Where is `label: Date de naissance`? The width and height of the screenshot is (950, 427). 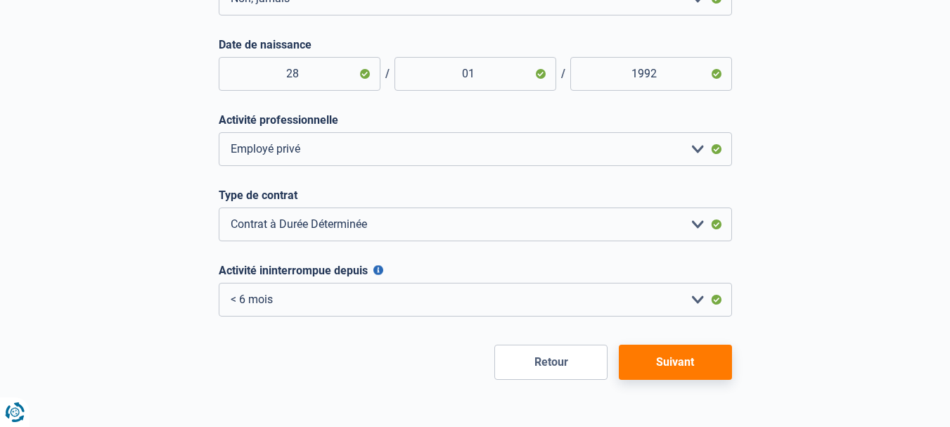 label: Date de naissance is located at coordinates (475, 44).